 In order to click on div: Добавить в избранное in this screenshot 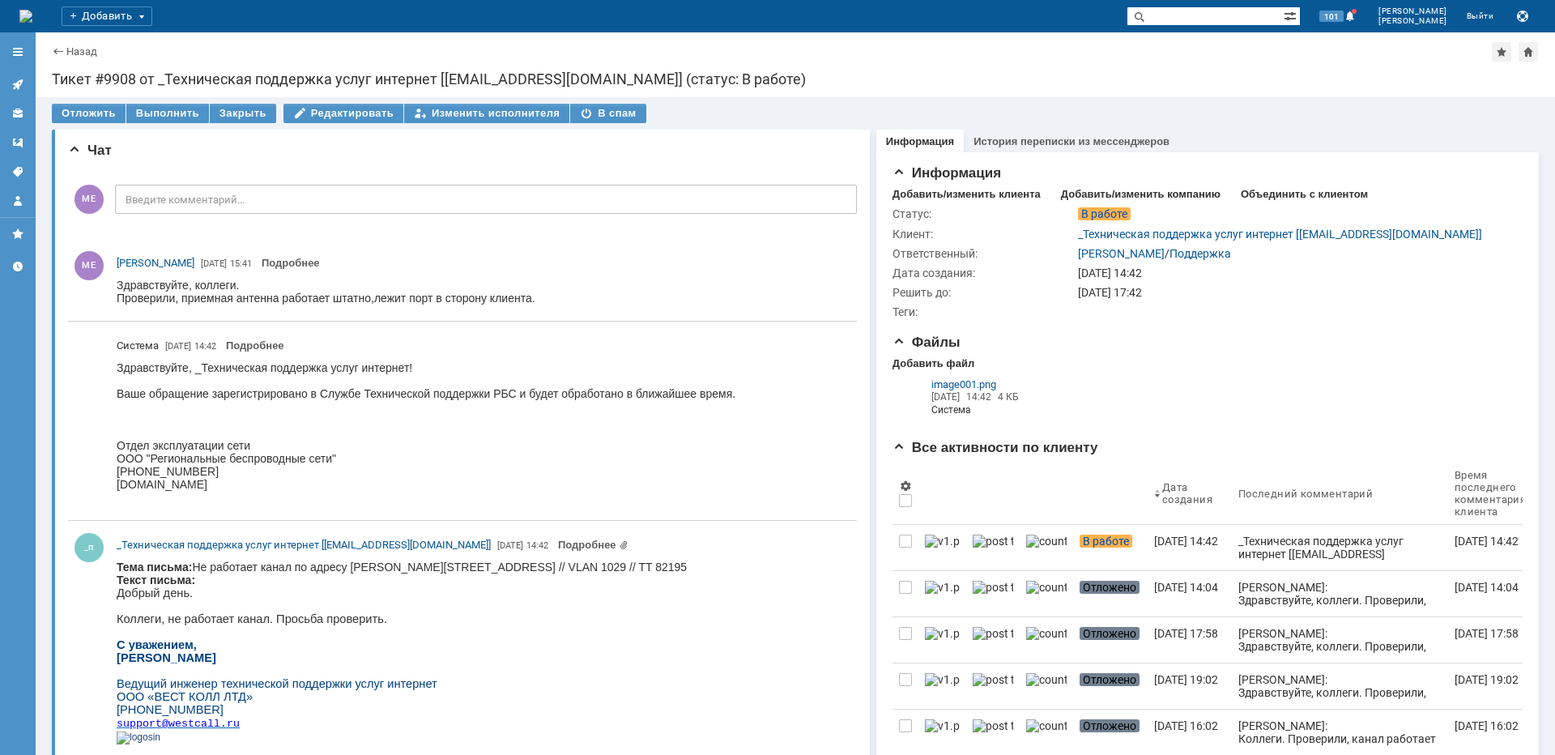, I will do `click(1502, 52)`.